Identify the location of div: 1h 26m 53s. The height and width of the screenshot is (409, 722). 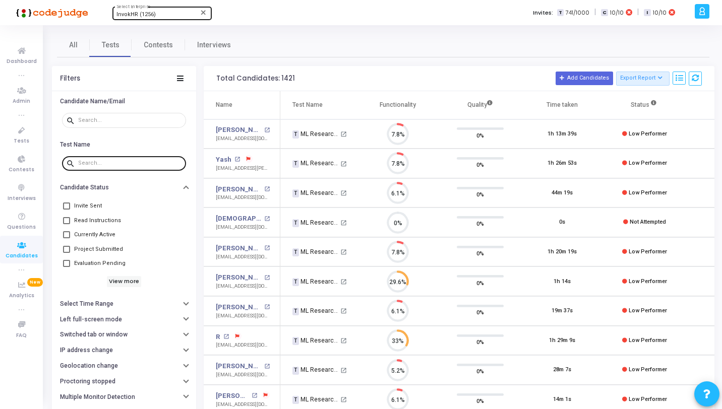
(562, 163).